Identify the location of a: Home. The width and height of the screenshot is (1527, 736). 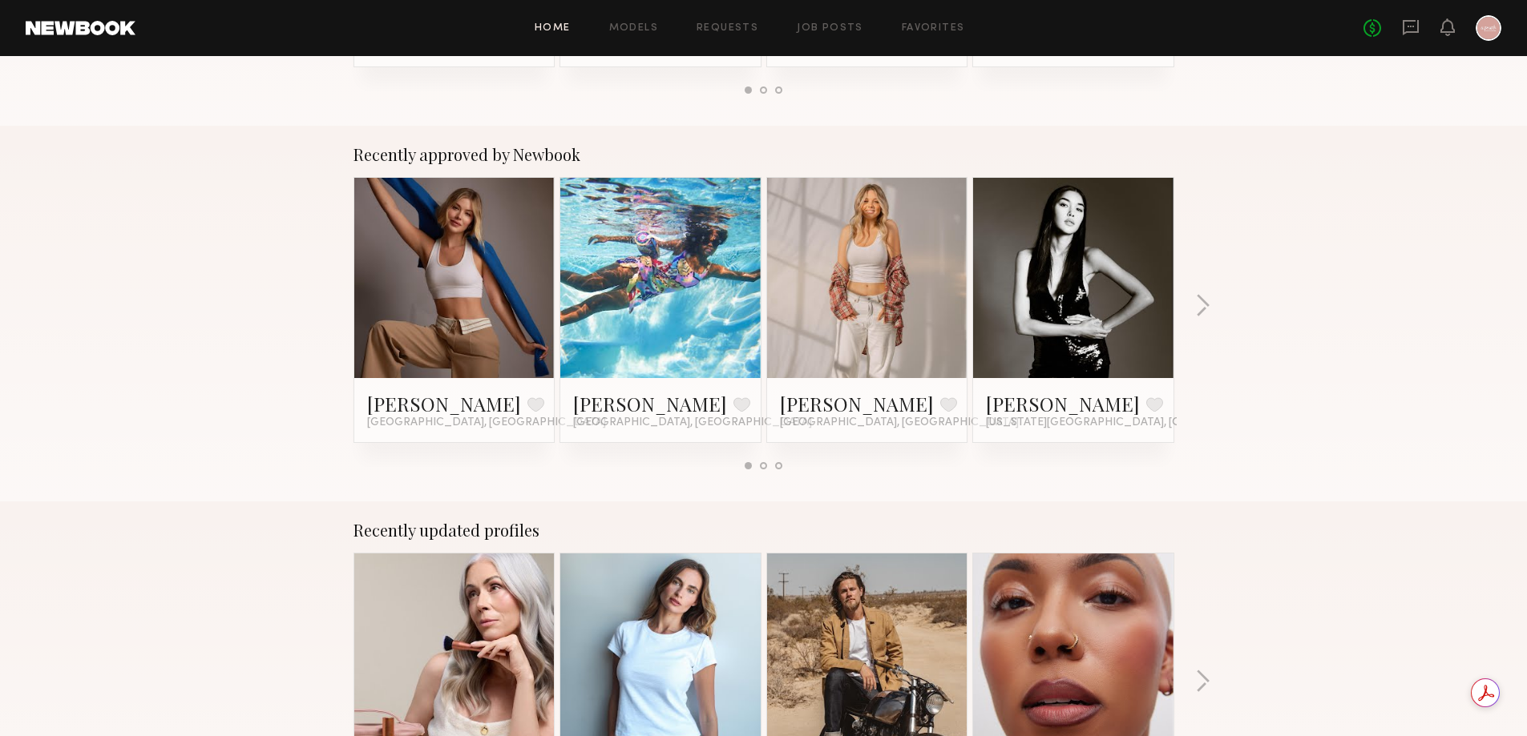
(552, 28).